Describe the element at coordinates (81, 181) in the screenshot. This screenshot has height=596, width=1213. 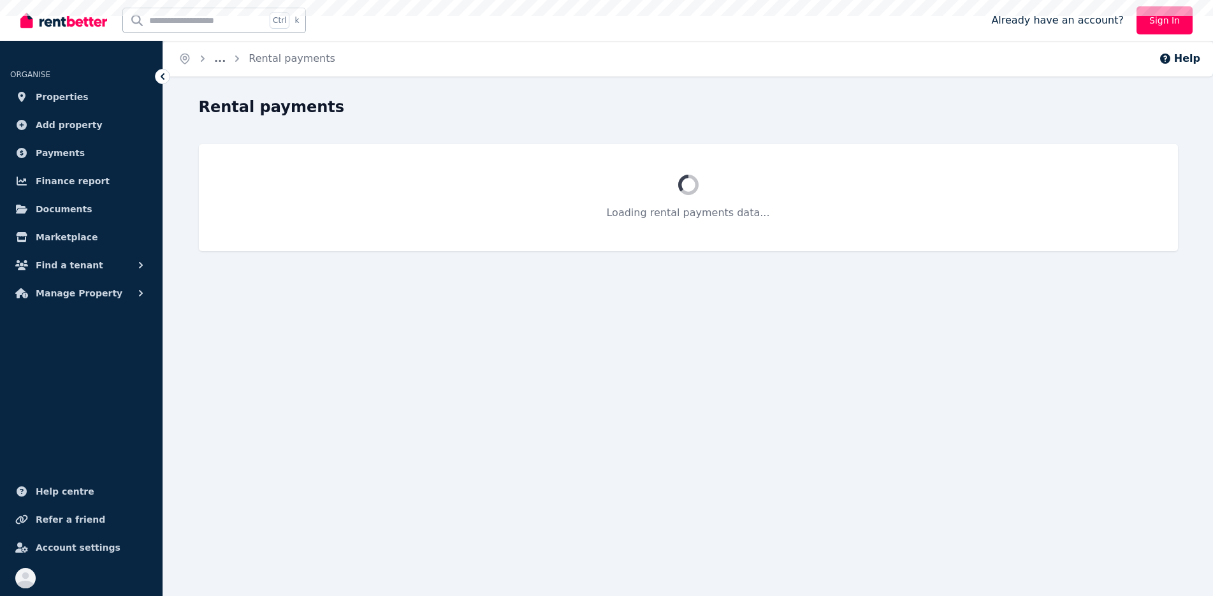
I see `a: Finance report` at that location.